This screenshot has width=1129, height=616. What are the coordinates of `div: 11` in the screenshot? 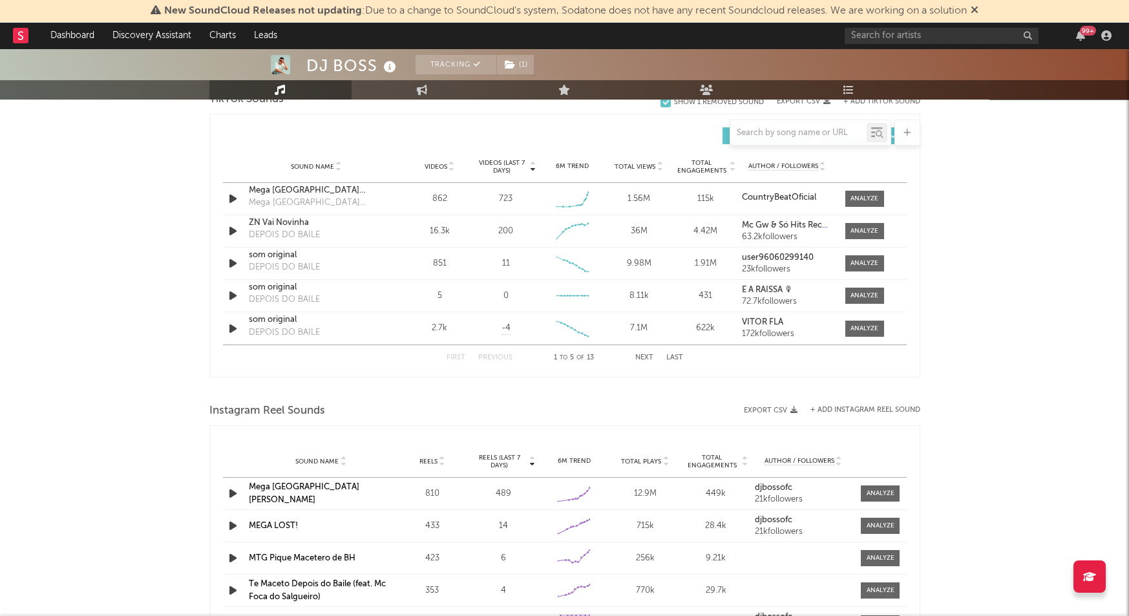 It's located at (506, 264).